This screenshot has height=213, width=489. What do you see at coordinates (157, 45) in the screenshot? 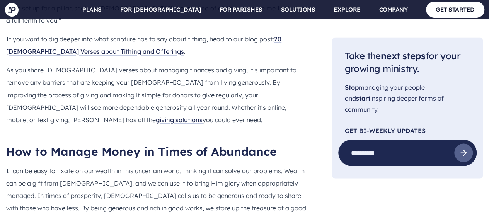
I see `p: If you want to dig deeper into what scripture has to say about tithing, head to our blog post: .` at bounding box center [157, 45].